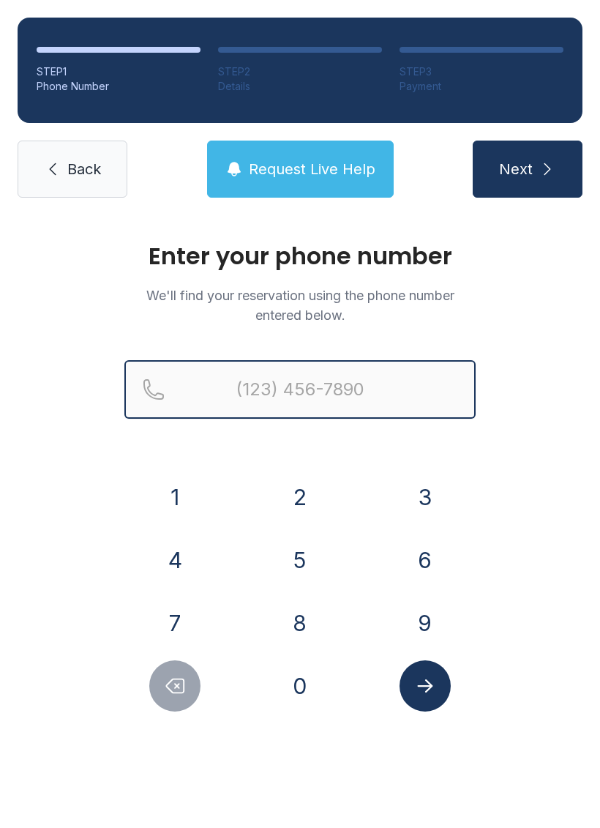 The image size is (600, 828). I want to click on span: Request Live Help, so click(312, 169).